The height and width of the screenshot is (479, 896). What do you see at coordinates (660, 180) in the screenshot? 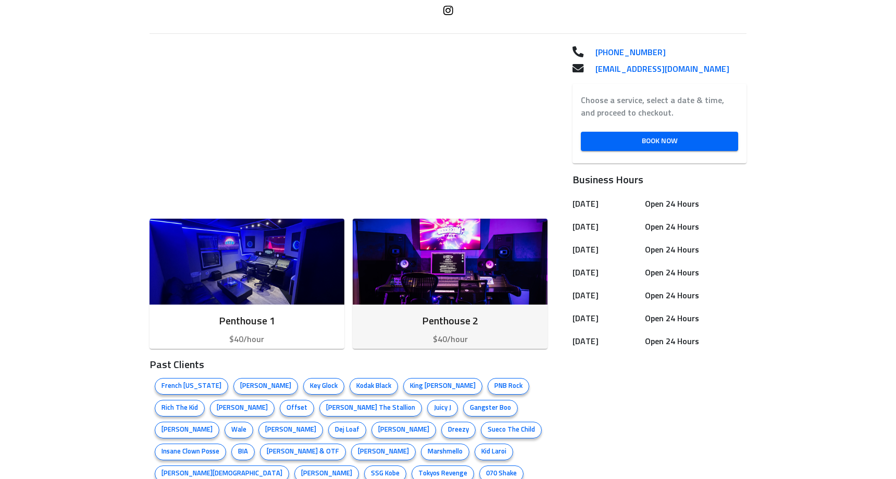
I see `h6: Business Hours` at bounding box center [660, 180].